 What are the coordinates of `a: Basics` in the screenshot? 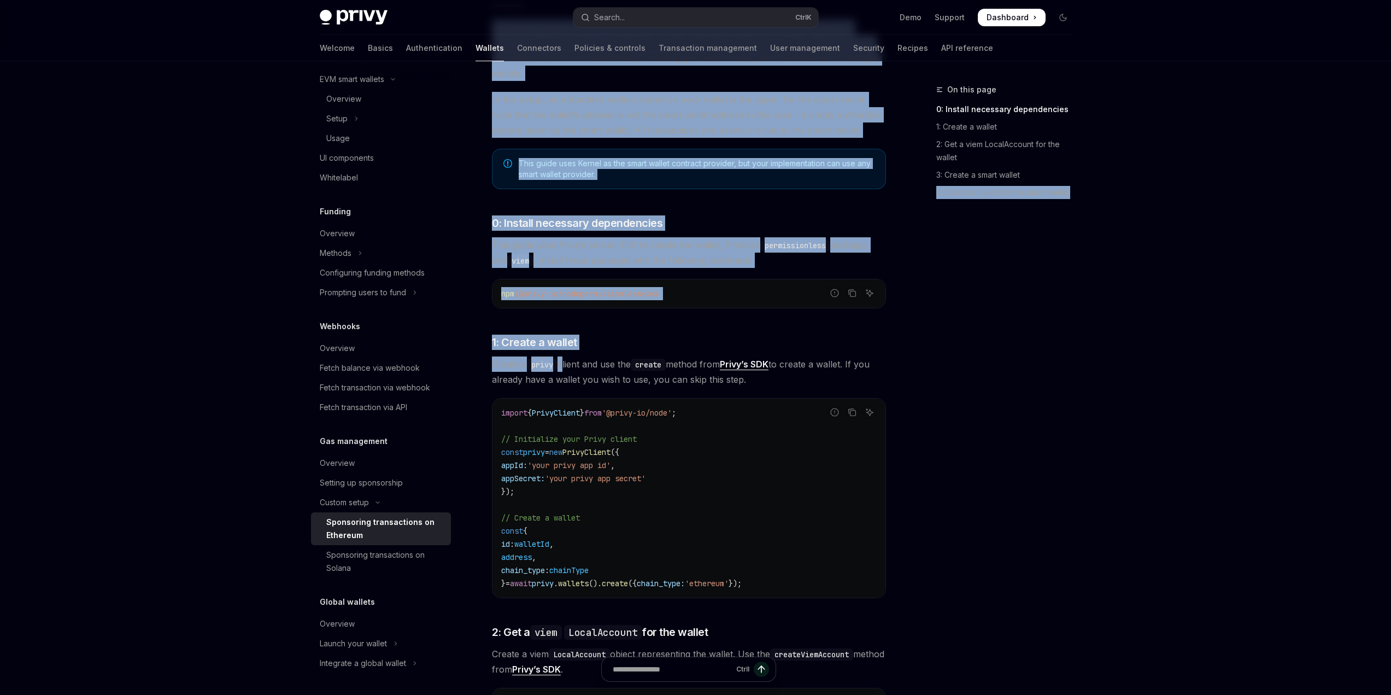 It's located at (380, 48).